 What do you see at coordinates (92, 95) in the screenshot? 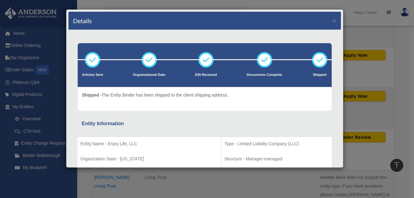
I see `span: Shipped -` at bounding box center [92, 95].